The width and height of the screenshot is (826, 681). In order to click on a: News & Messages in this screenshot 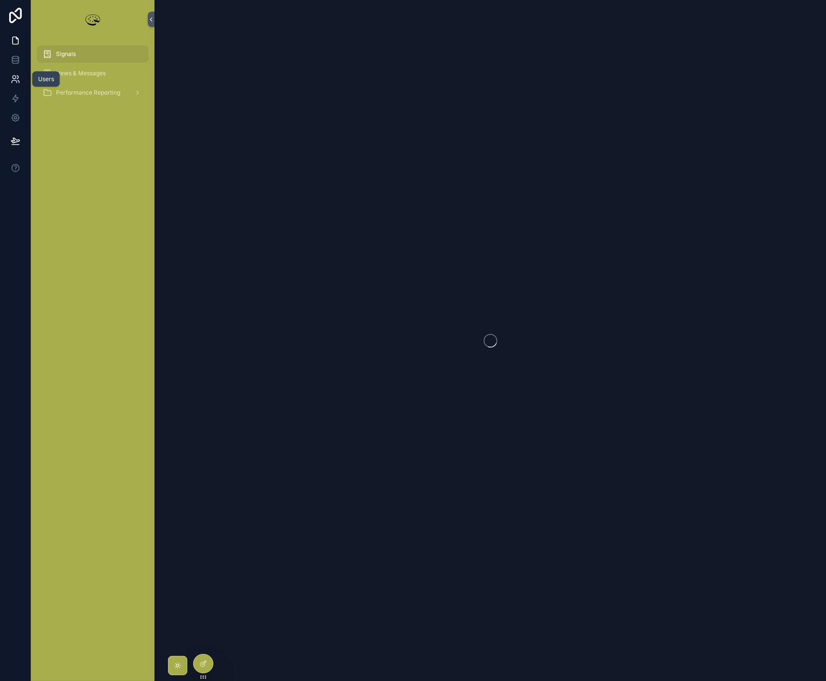, I will do `click(93, 73)`.